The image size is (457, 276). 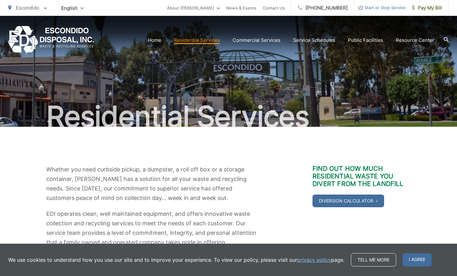 What do you see at coordinates (417, 260) in the screenshot?
I see `span: I agree` at bounding box center [417, 260].